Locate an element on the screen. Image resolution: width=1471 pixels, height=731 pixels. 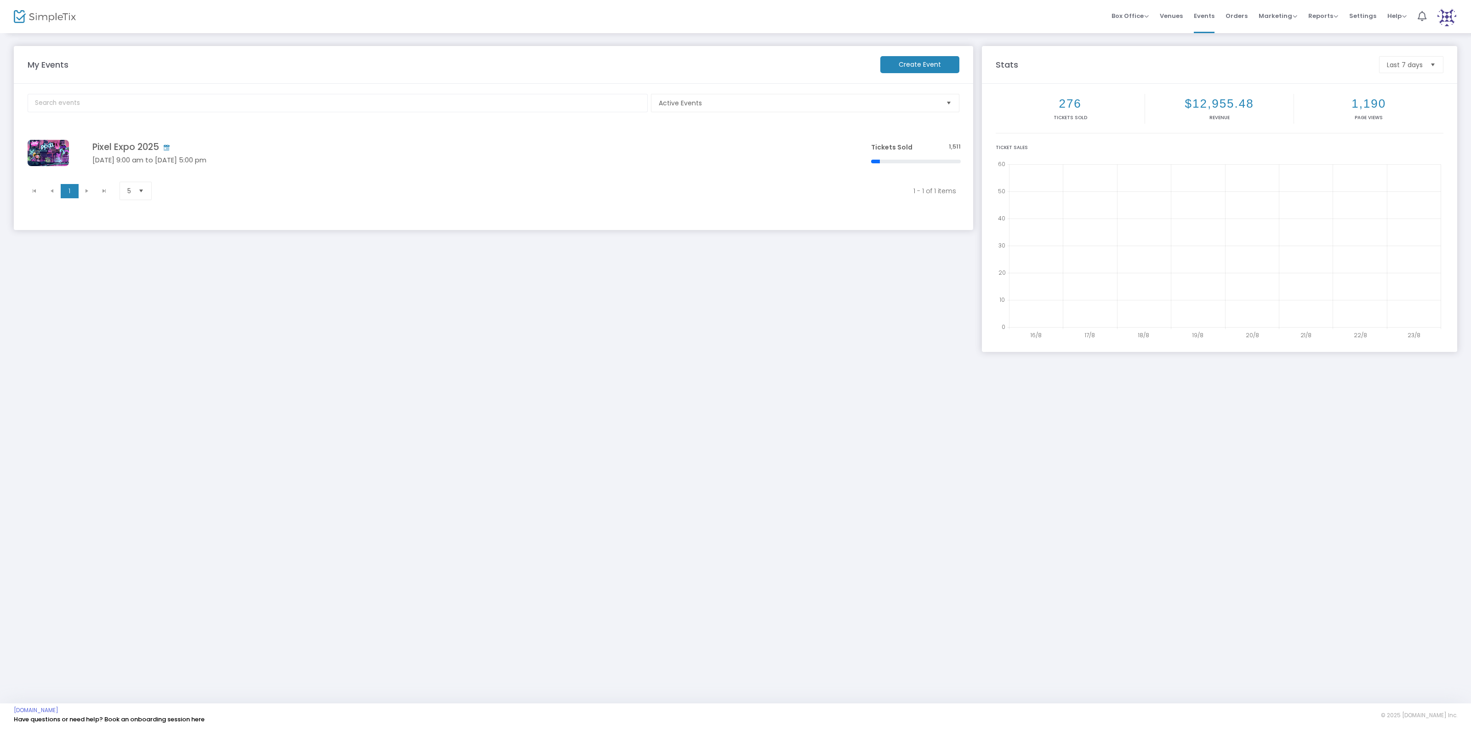
text: 20/8 is located at coordinates (1252, 335).